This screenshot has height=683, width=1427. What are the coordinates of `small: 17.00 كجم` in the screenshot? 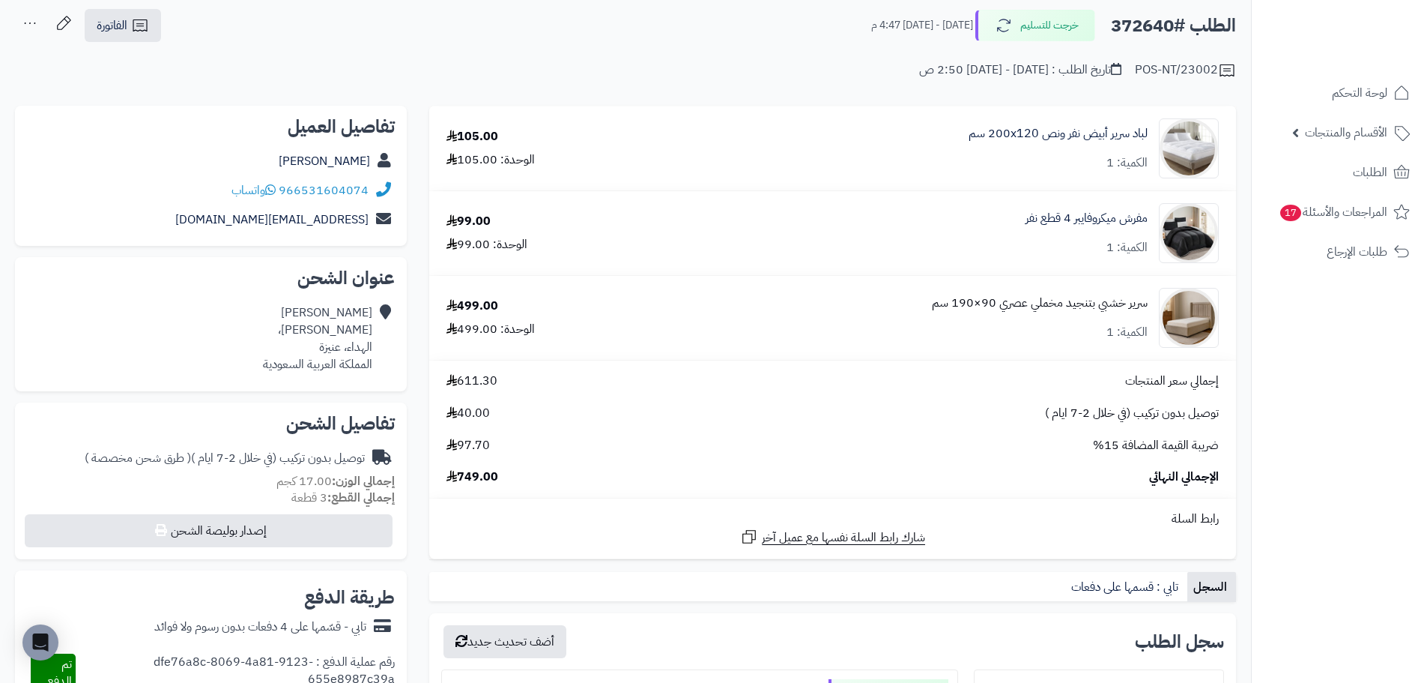 It's located at (336, 481).